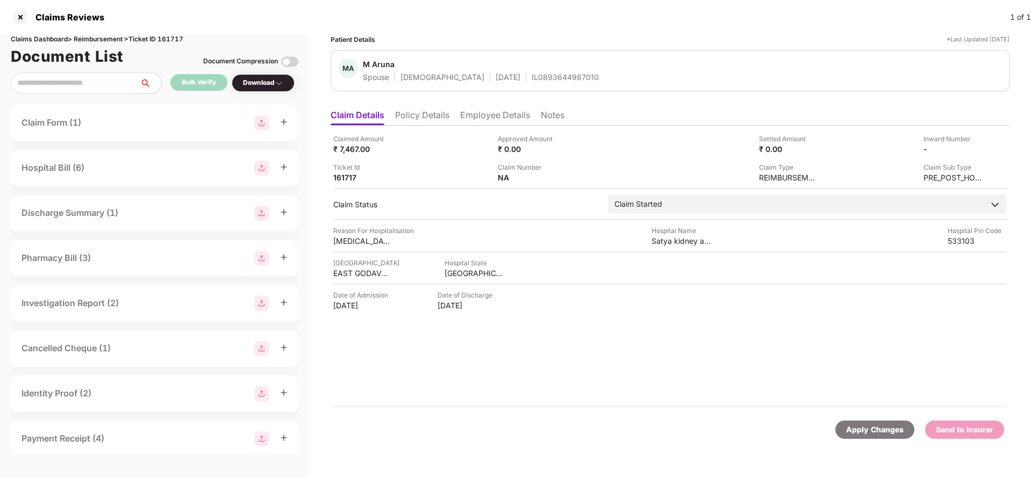 The width and height of the screenshot is (1031, 478). Describe the element at coordinates (374, 231) in the screenshot. I see `div: Reason For Hospitalisation` at that location.